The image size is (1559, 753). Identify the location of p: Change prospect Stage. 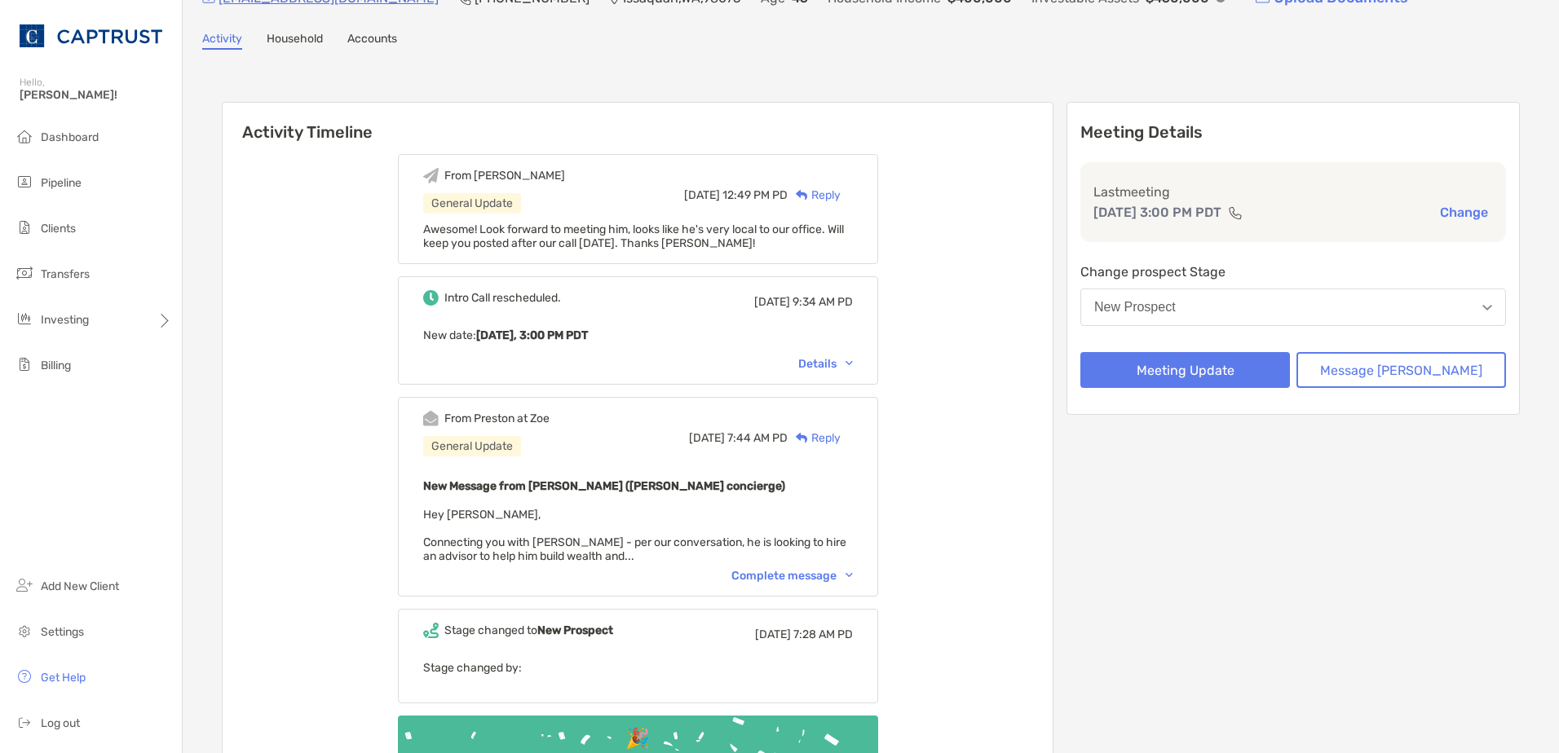
(1293, 272).